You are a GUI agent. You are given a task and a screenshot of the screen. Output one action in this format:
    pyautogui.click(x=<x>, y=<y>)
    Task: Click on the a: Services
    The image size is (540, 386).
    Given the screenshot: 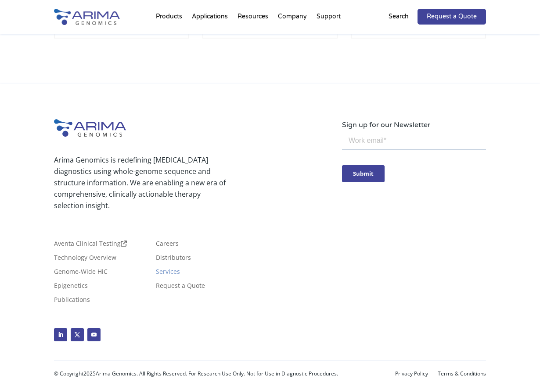 What is the action you would take?
    pyautogui.click(x=168, y=274)
    